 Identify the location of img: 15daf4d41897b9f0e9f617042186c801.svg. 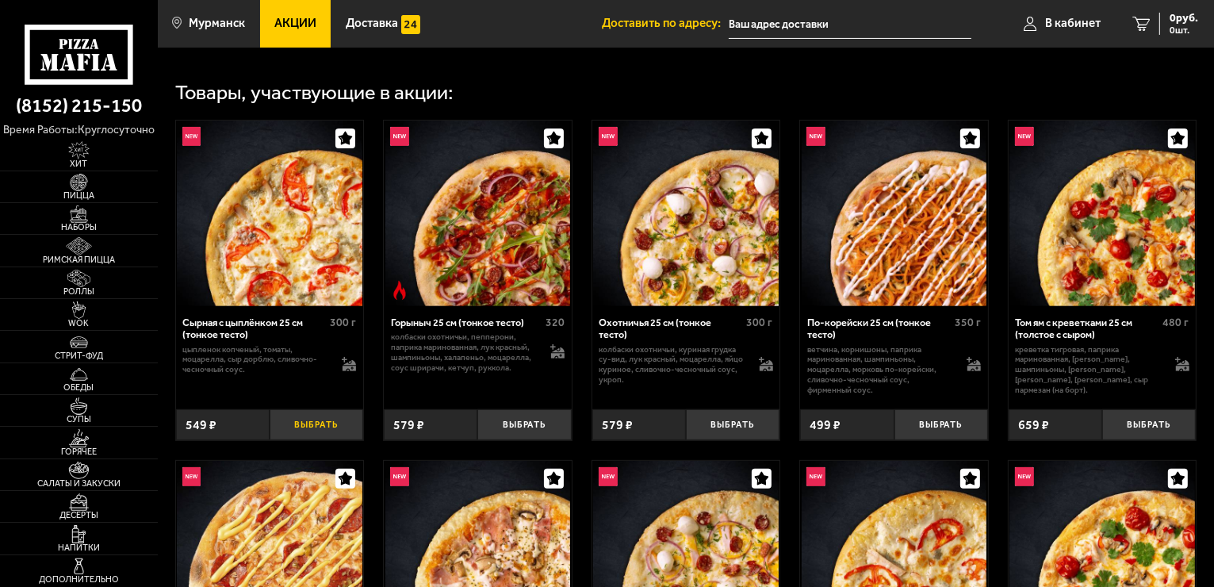
(411, 25).